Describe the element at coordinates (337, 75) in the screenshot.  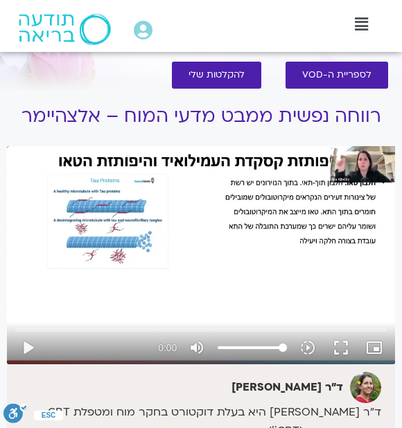
I see `span: לספריית ה-VOD` at that location.